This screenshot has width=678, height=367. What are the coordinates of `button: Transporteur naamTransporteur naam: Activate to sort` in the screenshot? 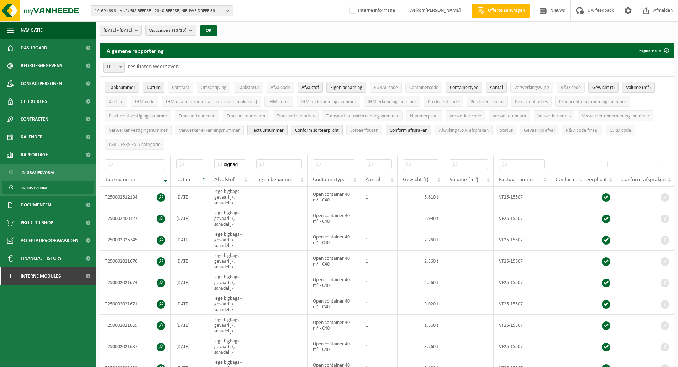 It's located at (246, 116).